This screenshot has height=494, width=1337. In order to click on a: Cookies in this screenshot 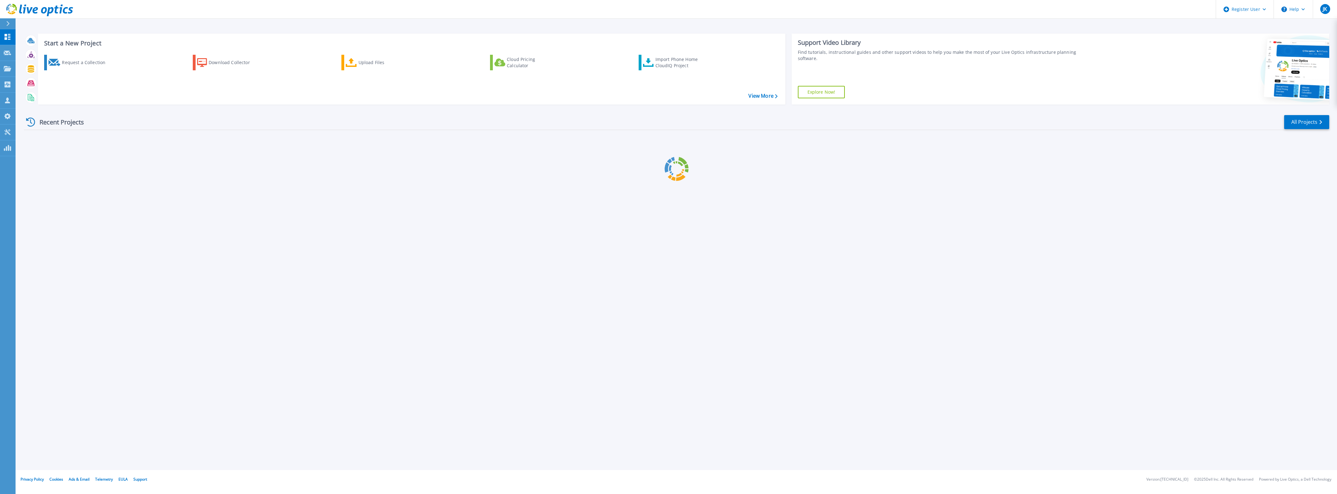, I will do `click(56, 479)`.